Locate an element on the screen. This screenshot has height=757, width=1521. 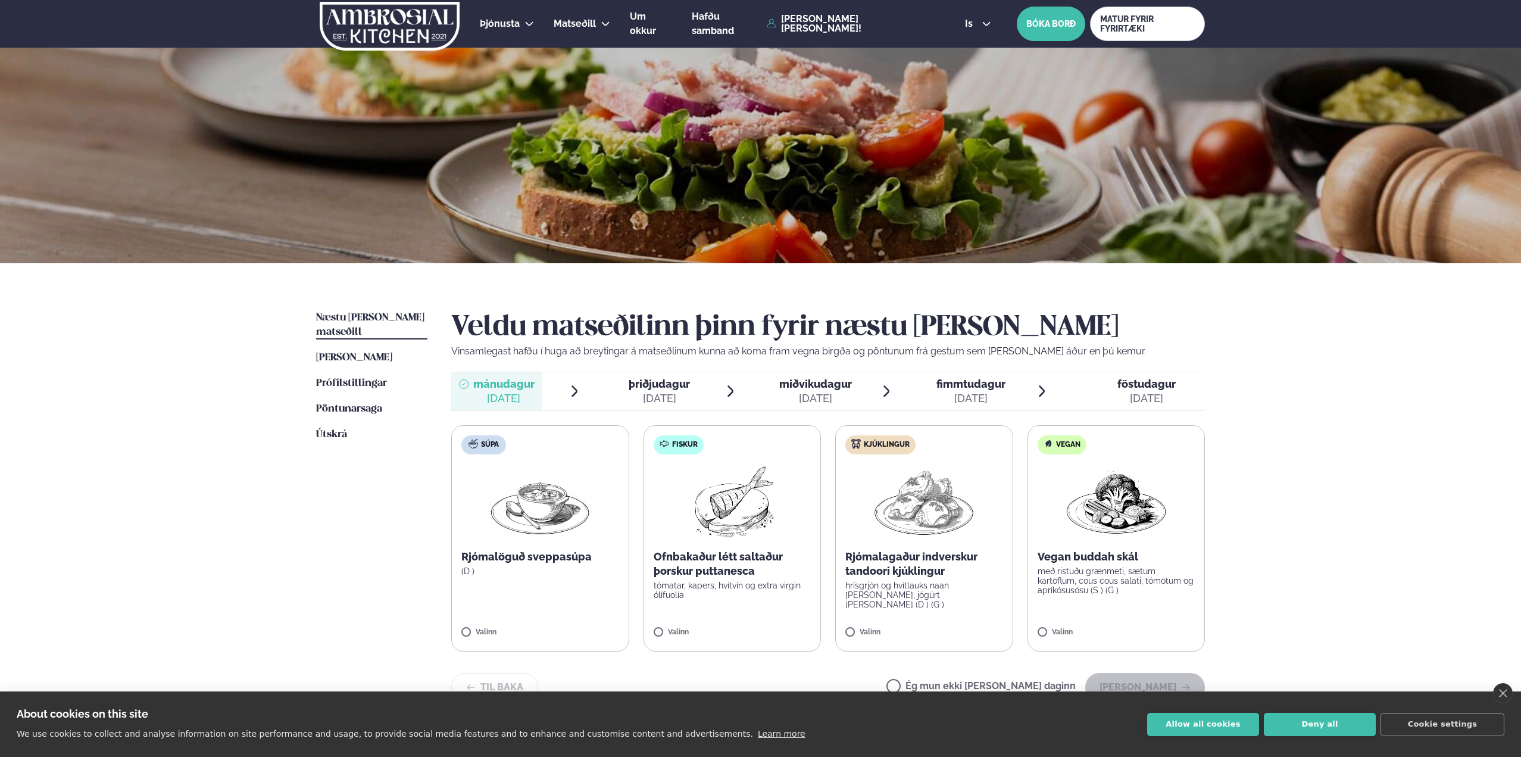
img: fish.svg is located at coordinates (664, 443).